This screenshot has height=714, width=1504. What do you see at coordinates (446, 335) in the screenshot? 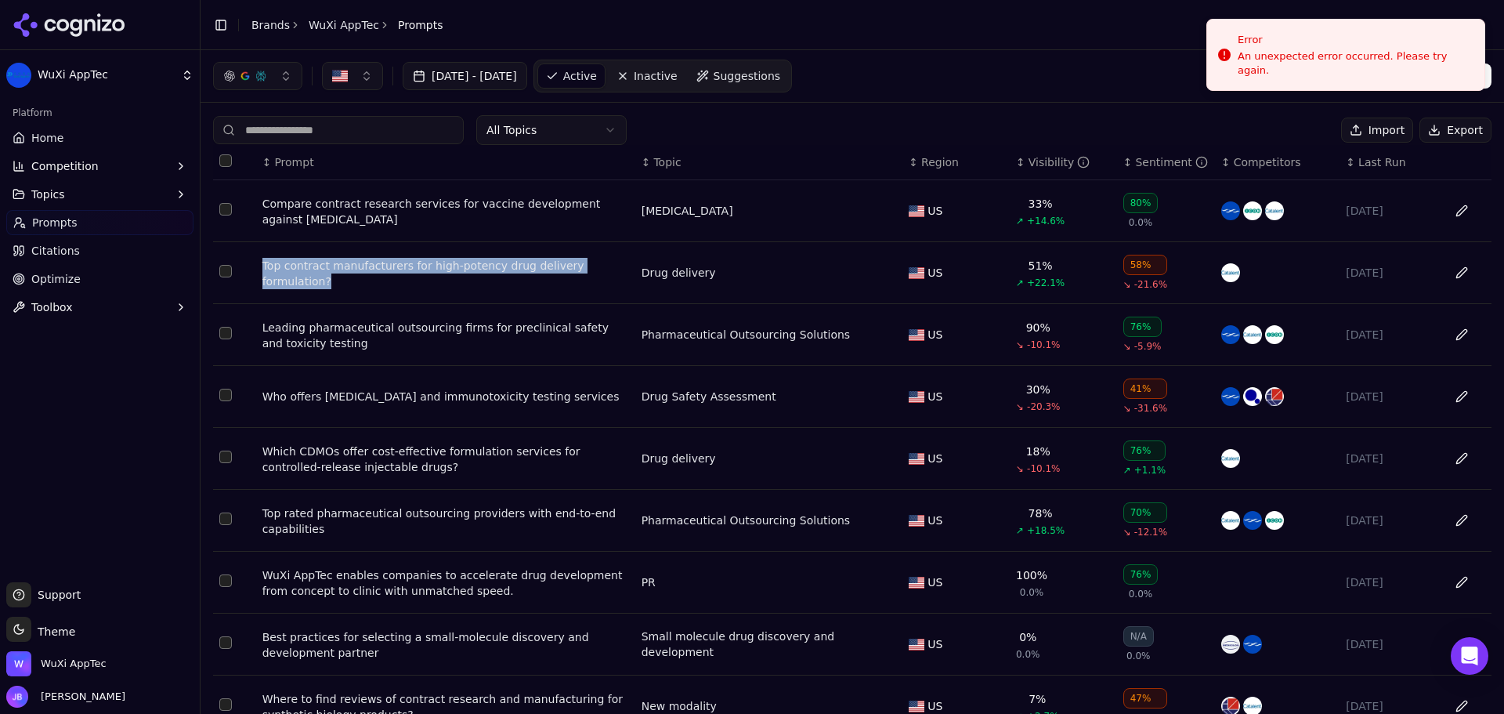
I see `a: Leading pharmaceutical outsourcing firms for preclinical safety and toxicity testing` at bounding box center [446, 335].